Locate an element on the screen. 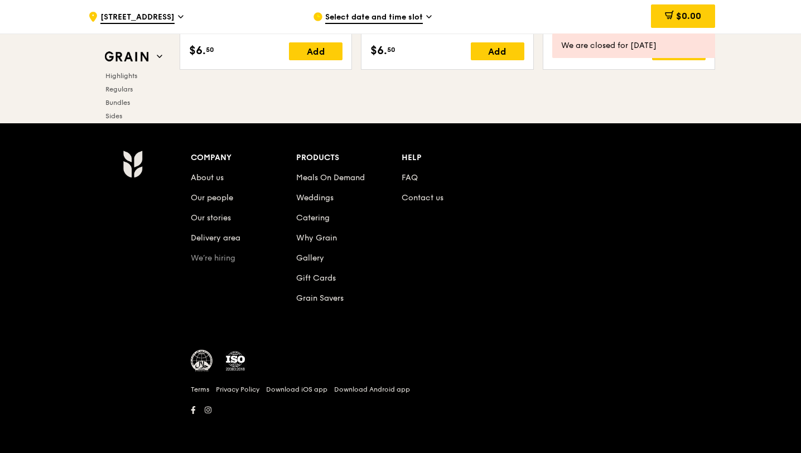 The height and width of the screenshot is (453, 801). div: Help is located at coordinates (454, 158).